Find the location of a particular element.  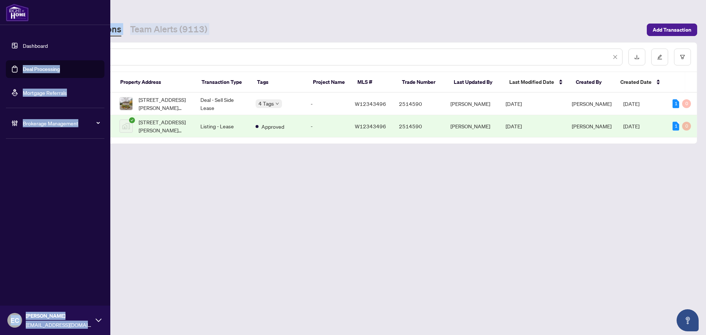

img: logo is located at coordinates (17, 13).